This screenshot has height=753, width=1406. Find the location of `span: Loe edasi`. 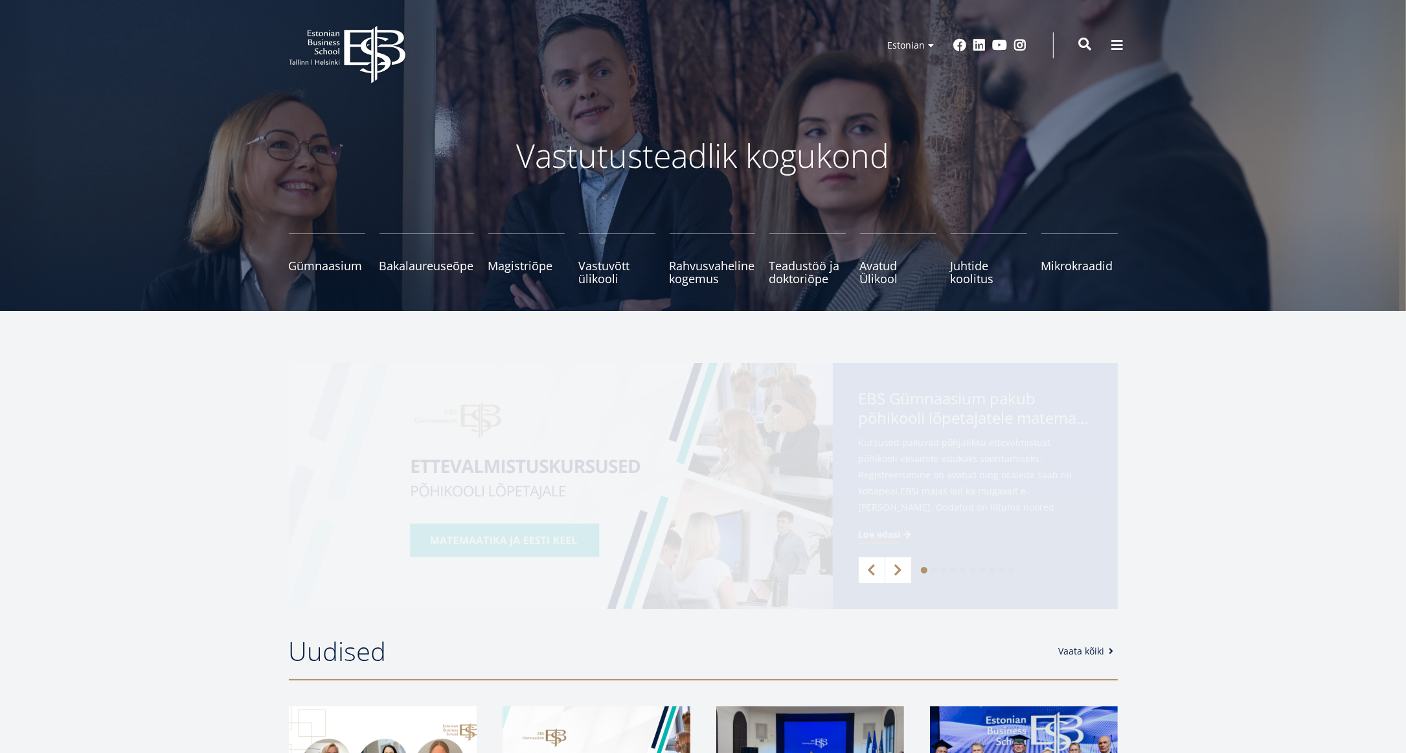

span: Loe edasi is located at coordinates (879, 534).